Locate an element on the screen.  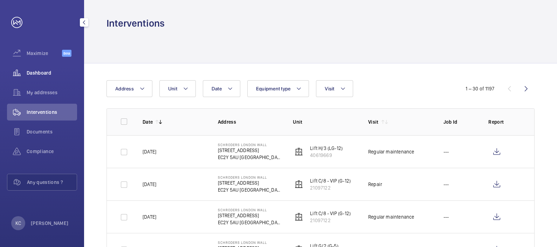
span: Unit is located at coordinates (173, 89).